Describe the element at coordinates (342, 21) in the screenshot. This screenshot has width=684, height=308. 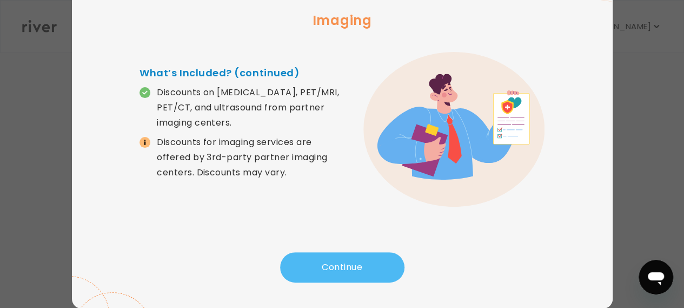
I see `h3: Imaging` at that location.